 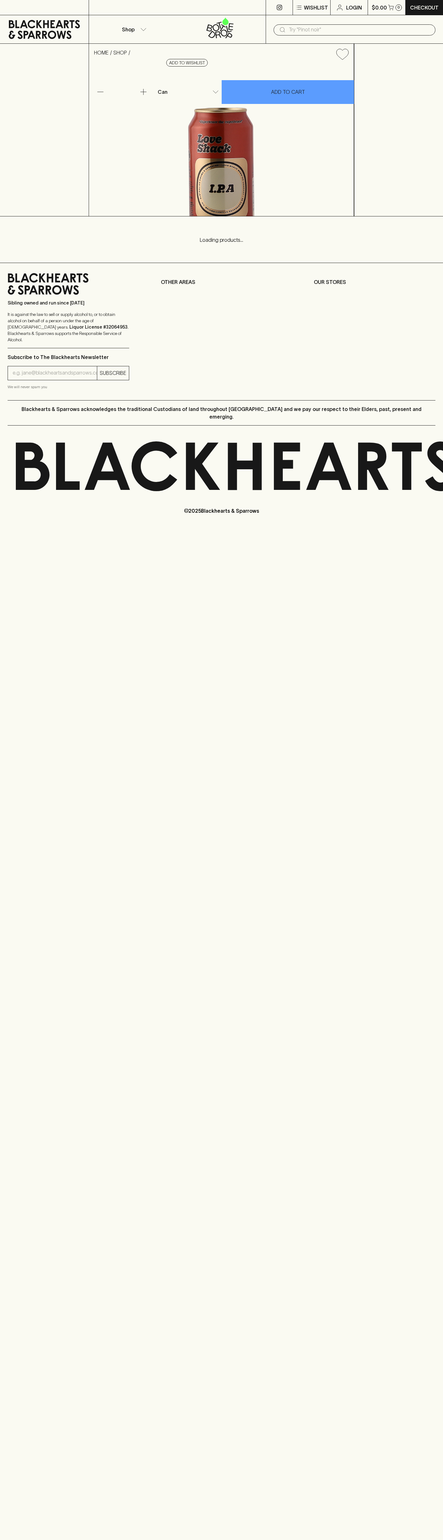 What do you see at coordinates (222, 282) in the screenshot?
I see `p: OTHER AREAS` at bounding box center [222, 282].